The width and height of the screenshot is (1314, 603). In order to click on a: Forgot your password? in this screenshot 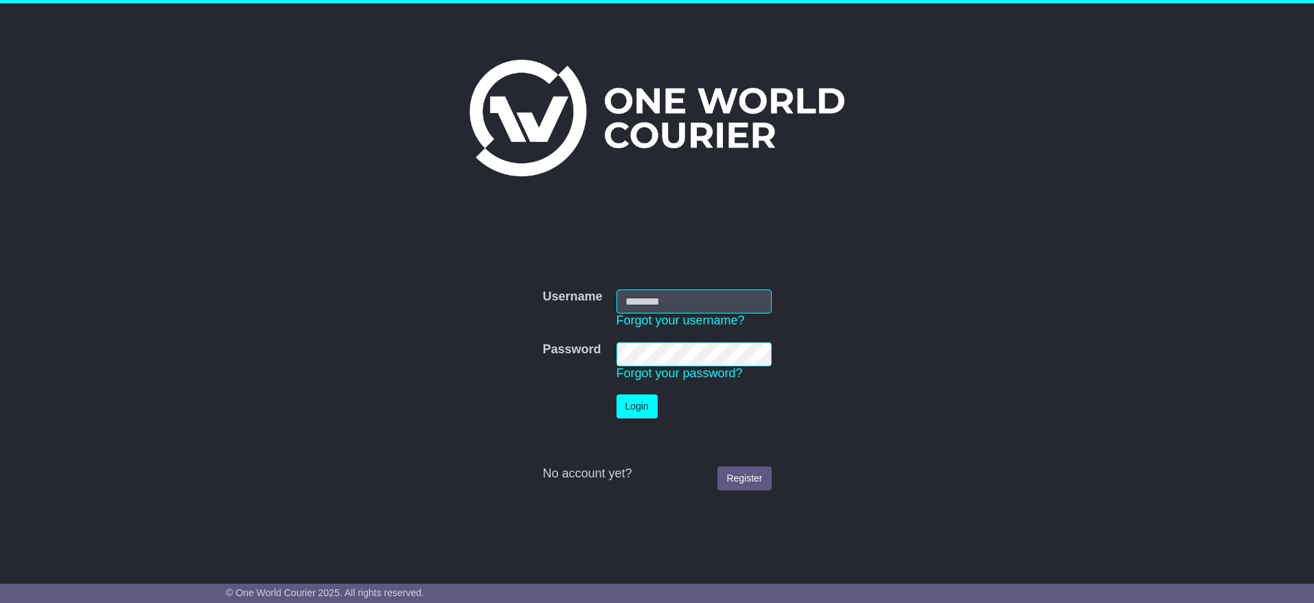, I will do `click(680, 373)`.